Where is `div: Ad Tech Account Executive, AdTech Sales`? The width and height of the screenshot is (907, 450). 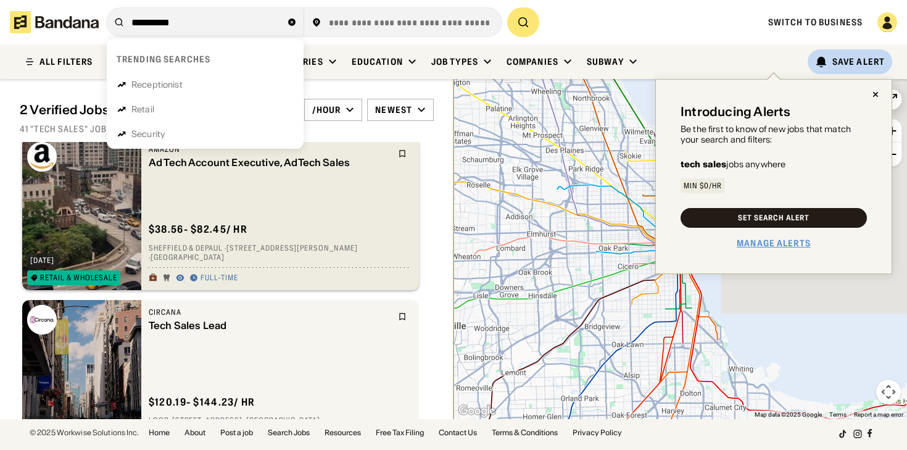 div: Ad Tech Account Executive, AdTech Sales is located at coordinates (270, 162).